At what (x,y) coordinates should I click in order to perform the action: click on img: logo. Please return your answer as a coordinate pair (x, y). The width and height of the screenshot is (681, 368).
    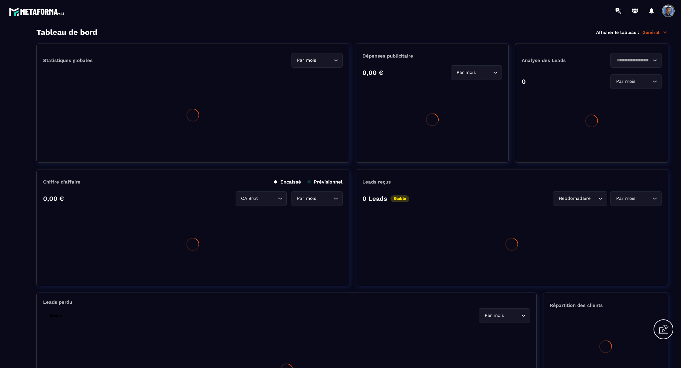
    Looking at the image, I should click on (38, 12).